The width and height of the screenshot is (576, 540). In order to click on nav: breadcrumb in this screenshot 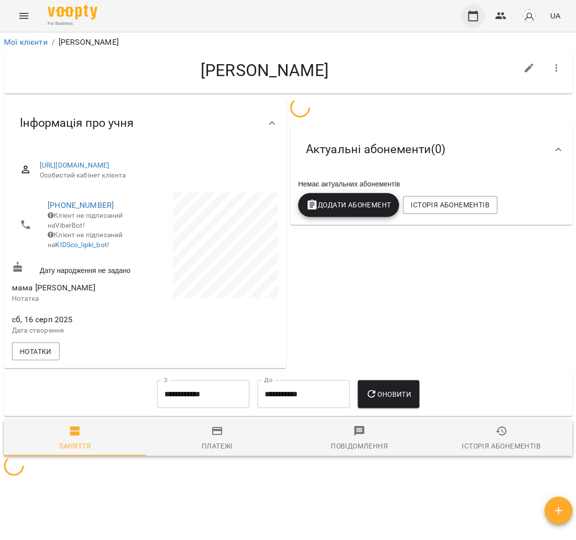, I will do `click(288, 42)`.